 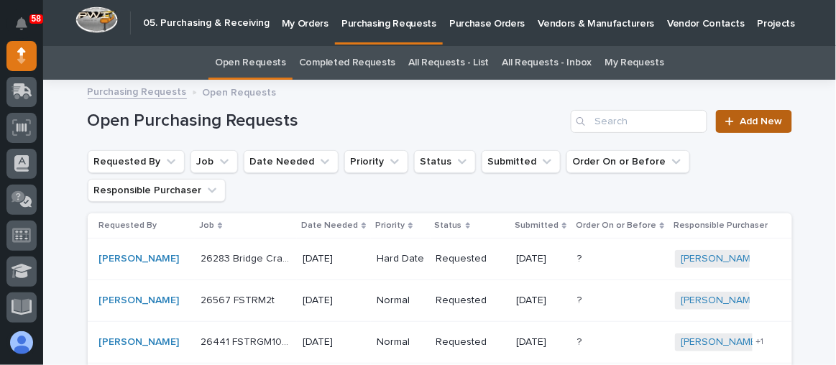 I want to click on p: 58, so click(x=36, y=19).